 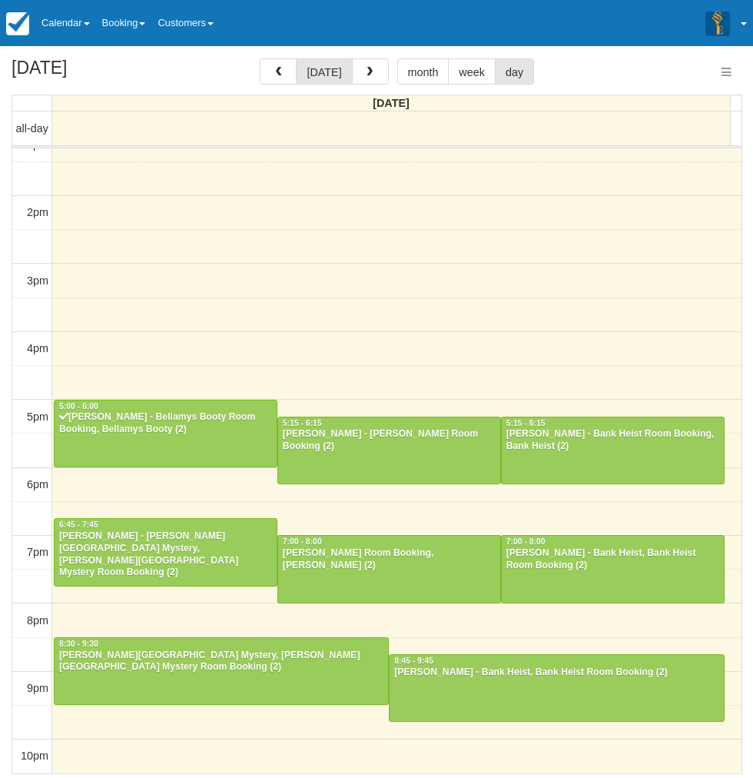 I want to click on span: 6pm, so click(x=38, y=484).